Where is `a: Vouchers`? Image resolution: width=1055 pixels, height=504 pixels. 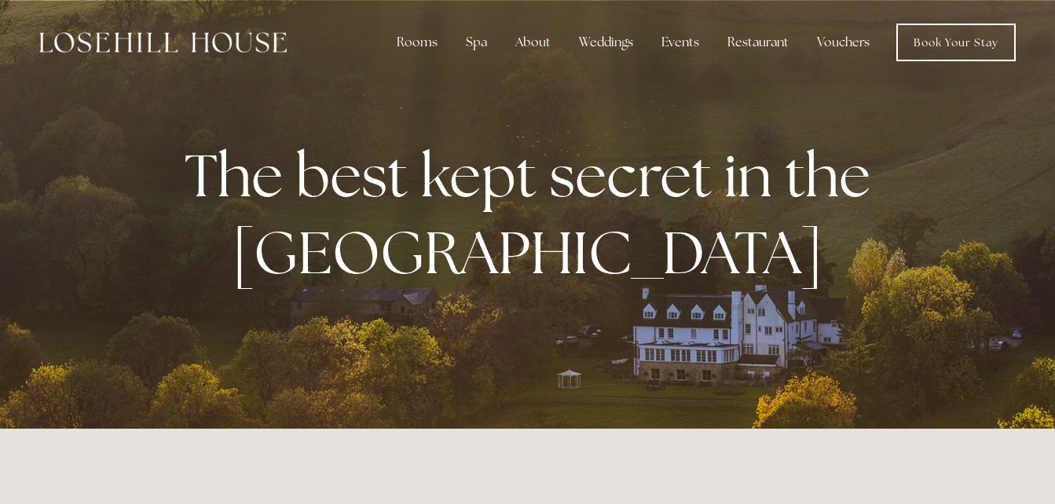
a: Vouchers is located at coordinates (843, 42).